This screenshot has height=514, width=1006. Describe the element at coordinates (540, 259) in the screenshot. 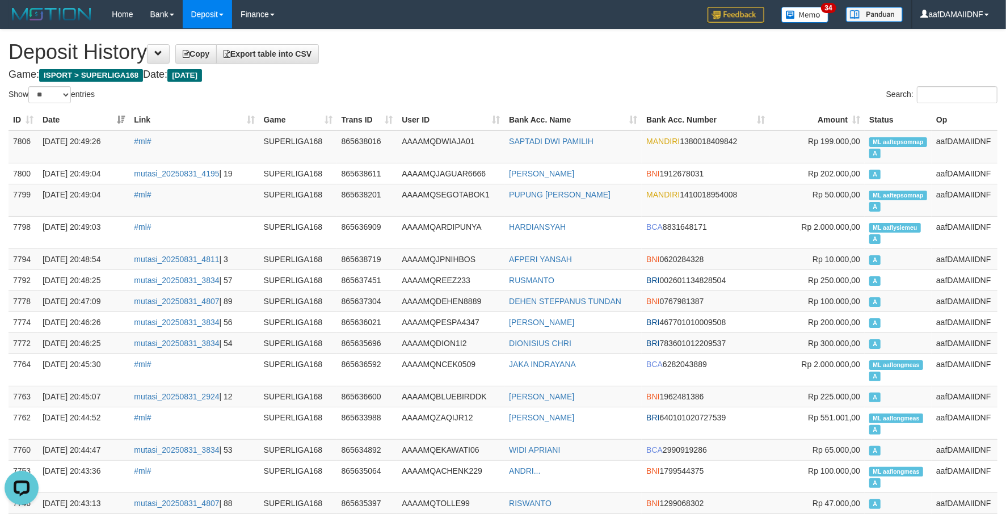

I see `a: AFPERI YANSAH` at that location.